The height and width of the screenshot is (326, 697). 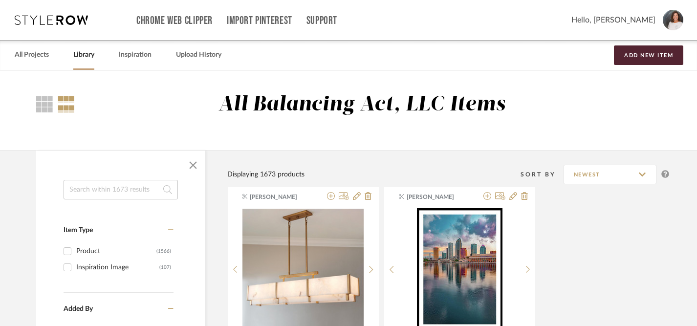 I want to click on a: Inspiration, so click(x=135, y=55).